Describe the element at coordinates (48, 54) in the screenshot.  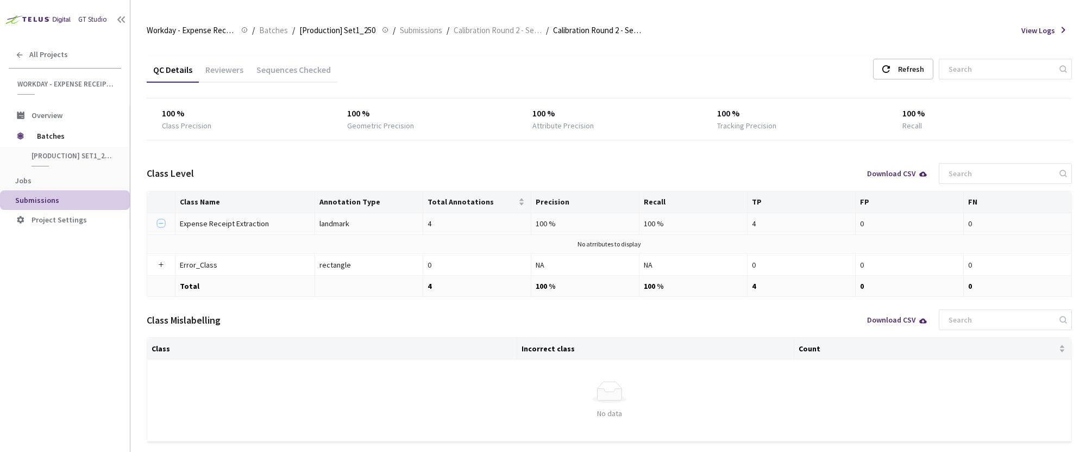
I see `span: All Projects` at that location.